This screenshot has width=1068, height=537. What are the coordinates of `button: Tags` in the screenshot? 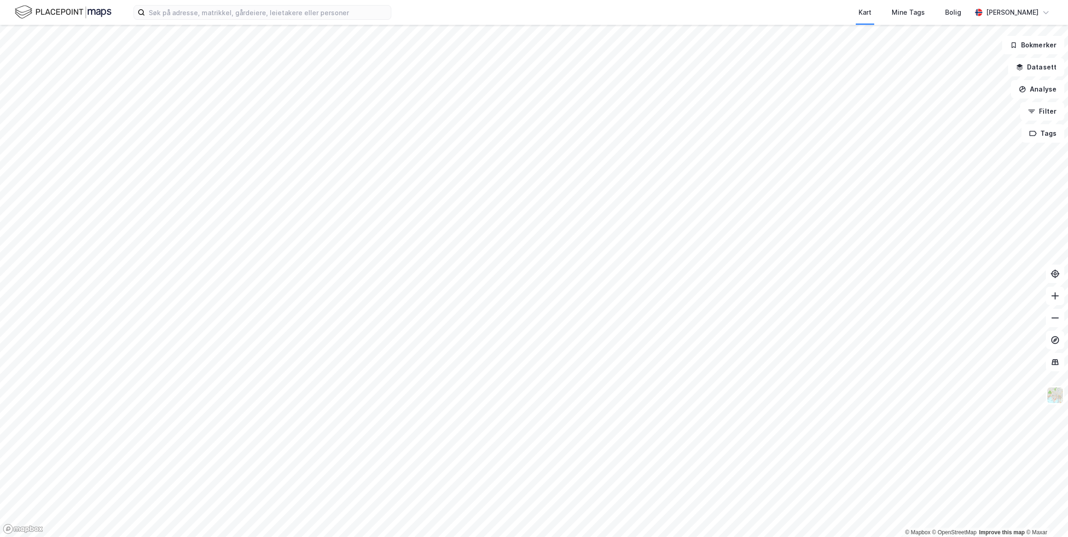 It's located at (1043, 134).